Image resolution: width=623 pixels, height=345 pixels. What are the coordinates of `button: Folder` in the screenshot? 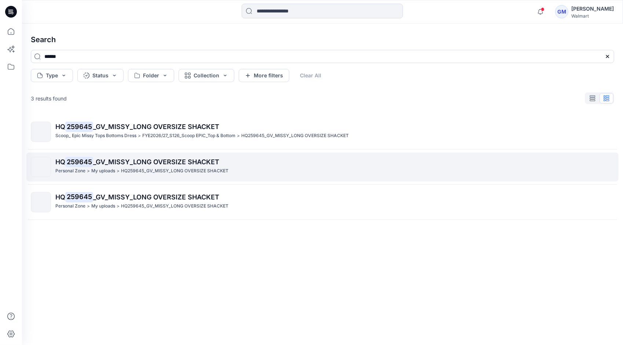 It's located at (151, 76).